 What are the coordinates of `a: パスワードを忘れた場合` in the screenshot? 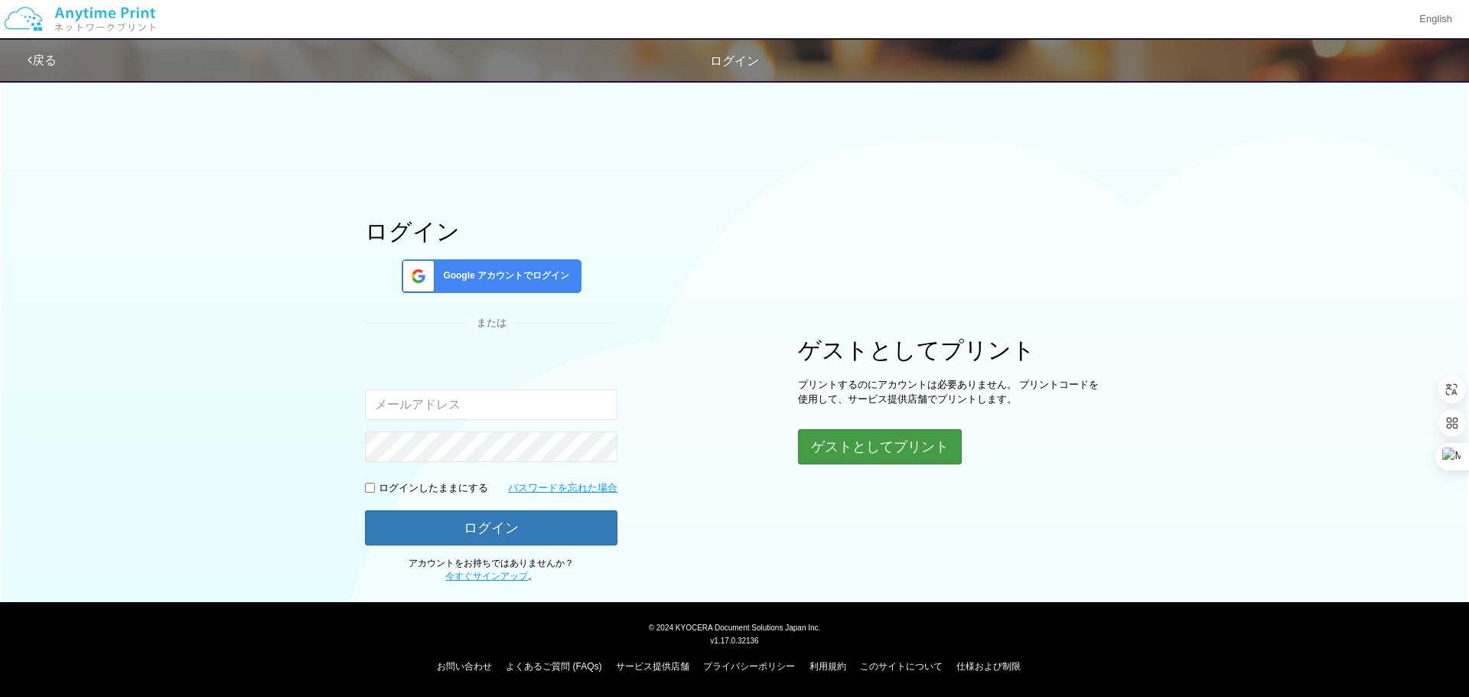 It's located at (562, 488).